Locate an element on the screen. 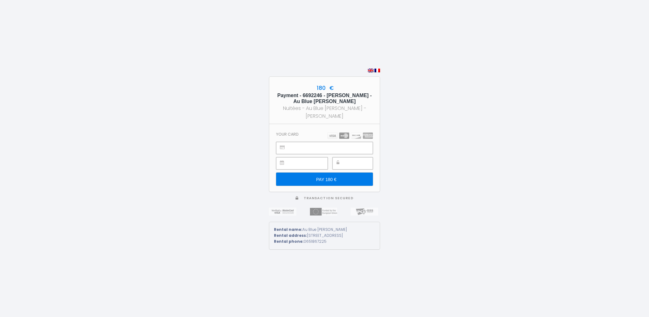 The width and height of the screenshot is (649, 317). span: 180 € is located at coordinates (324, 88).